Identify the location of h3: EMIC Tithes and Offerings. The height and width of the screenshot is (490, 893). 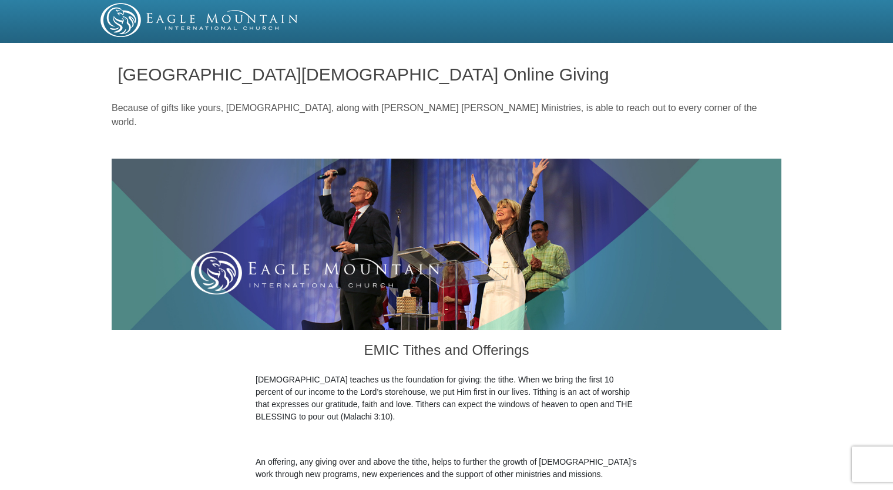
(447, 352).